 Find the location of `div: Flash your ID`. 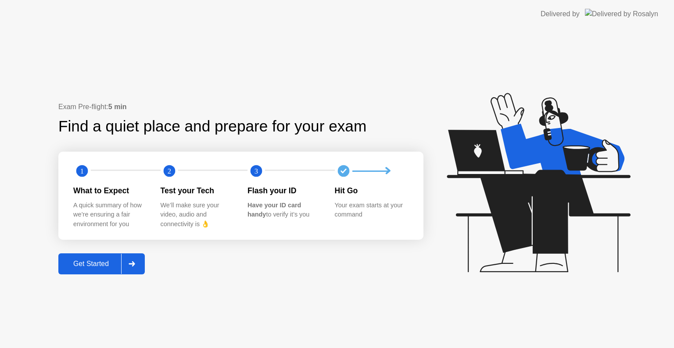

div: Flash your ID is located at coordinates (284, 191).